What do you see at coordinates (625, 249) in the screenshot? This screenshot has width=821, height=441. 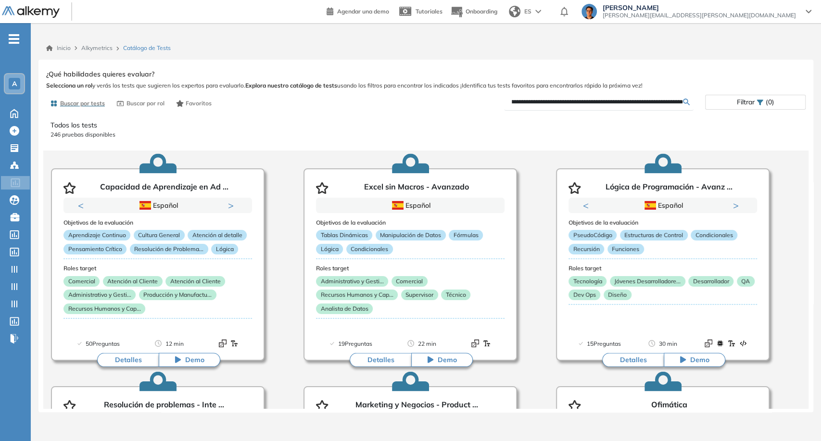 I see `p: Funciones` at bounding box center [625, 249].